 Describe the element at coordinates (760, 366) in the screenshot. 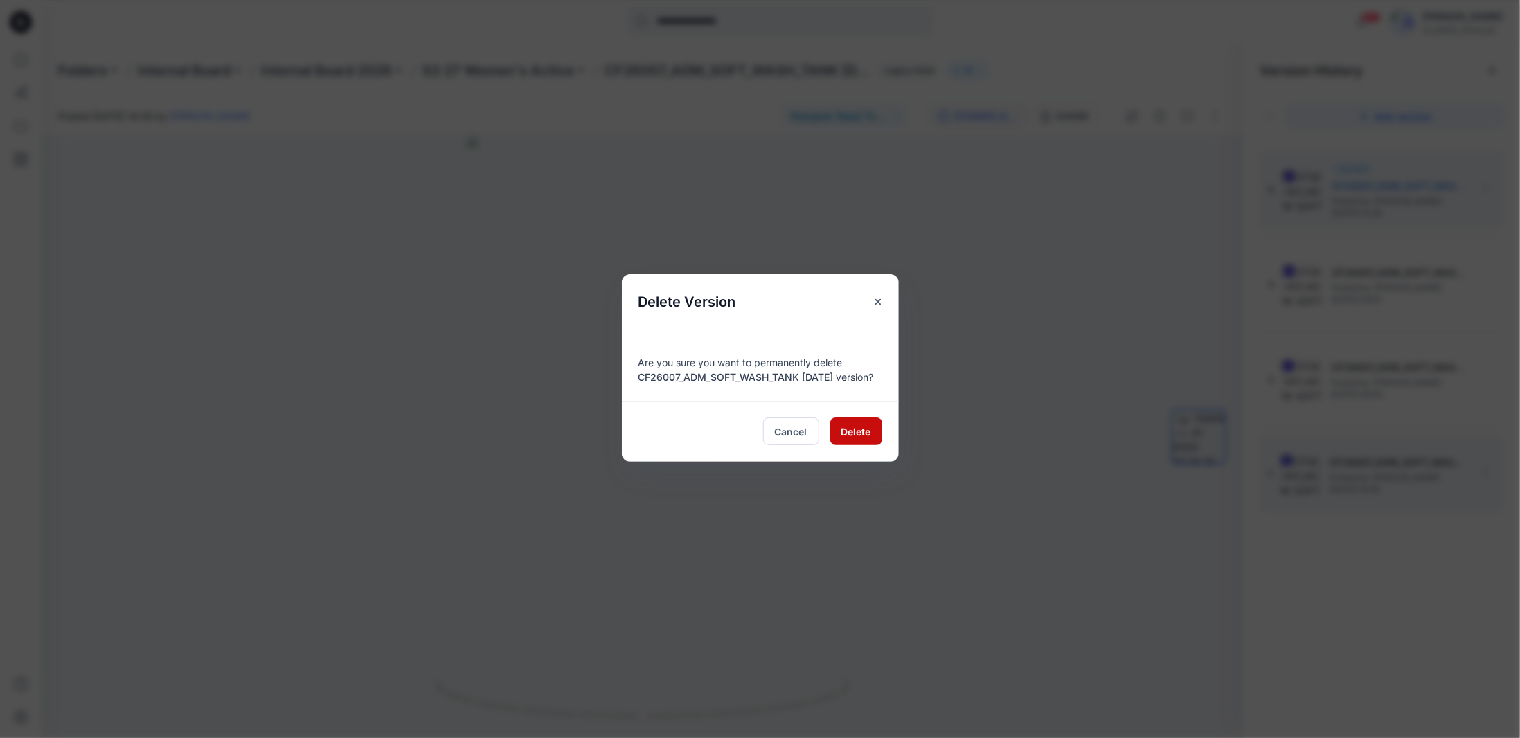

I see `div: Are you sure you want to permanently delete version?` at that location.